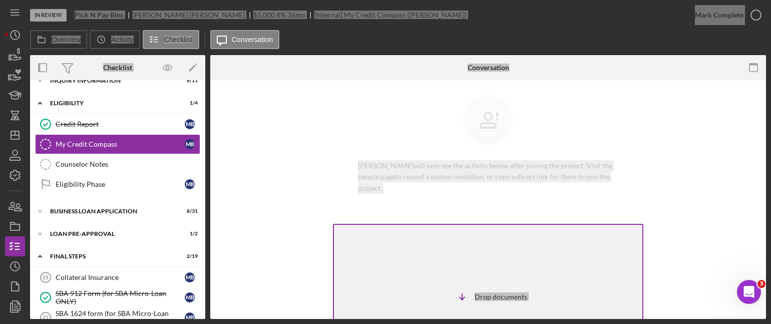 The height and width of the screenshot is (324, 771). Describe the element at coordinates (120, 144) in the screenshot. I see `div: My Credit Compass` at that location.